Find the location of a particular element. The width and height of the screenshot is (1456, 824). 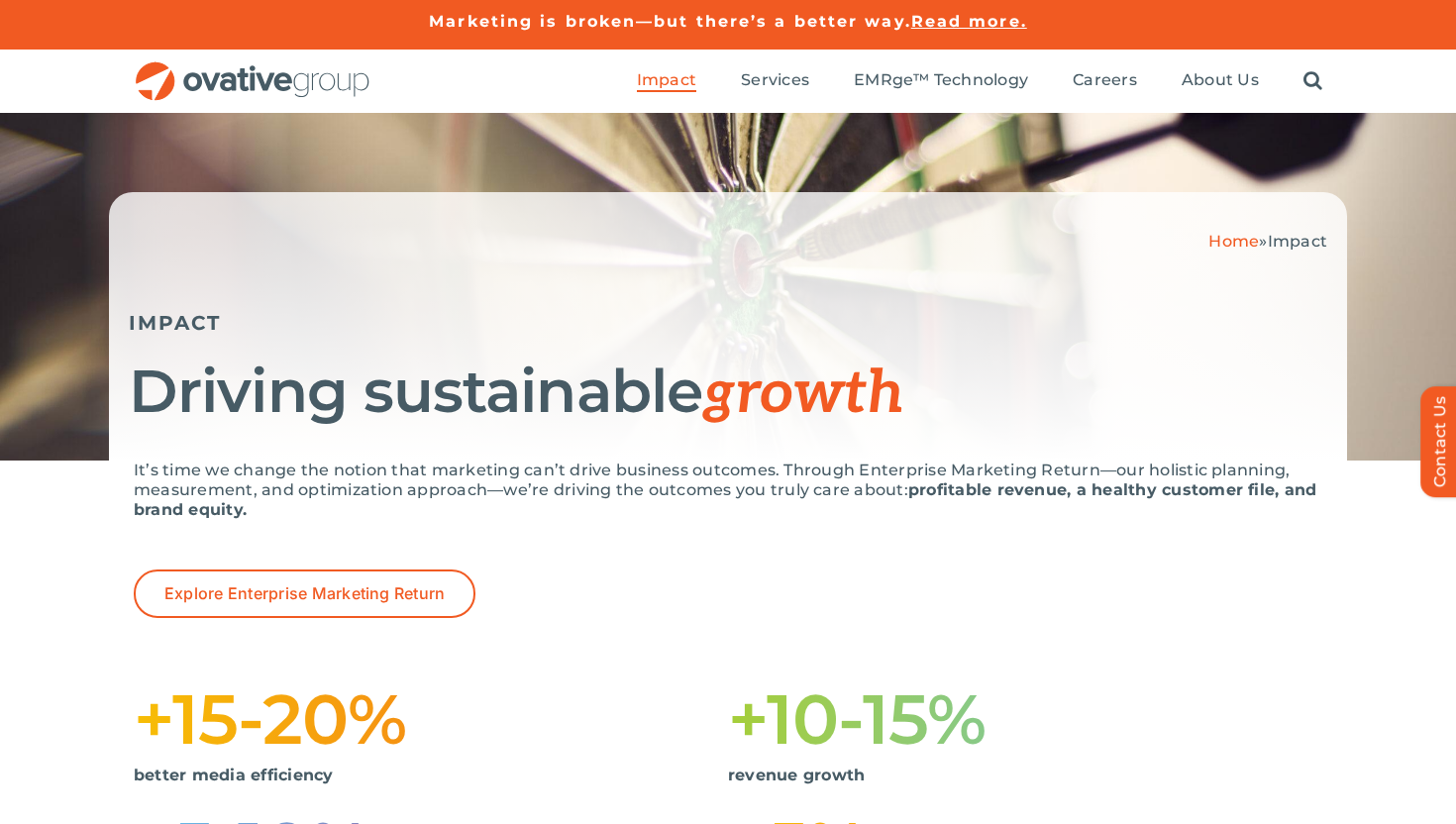

span: Read more. is located at coordinates (969, 21).